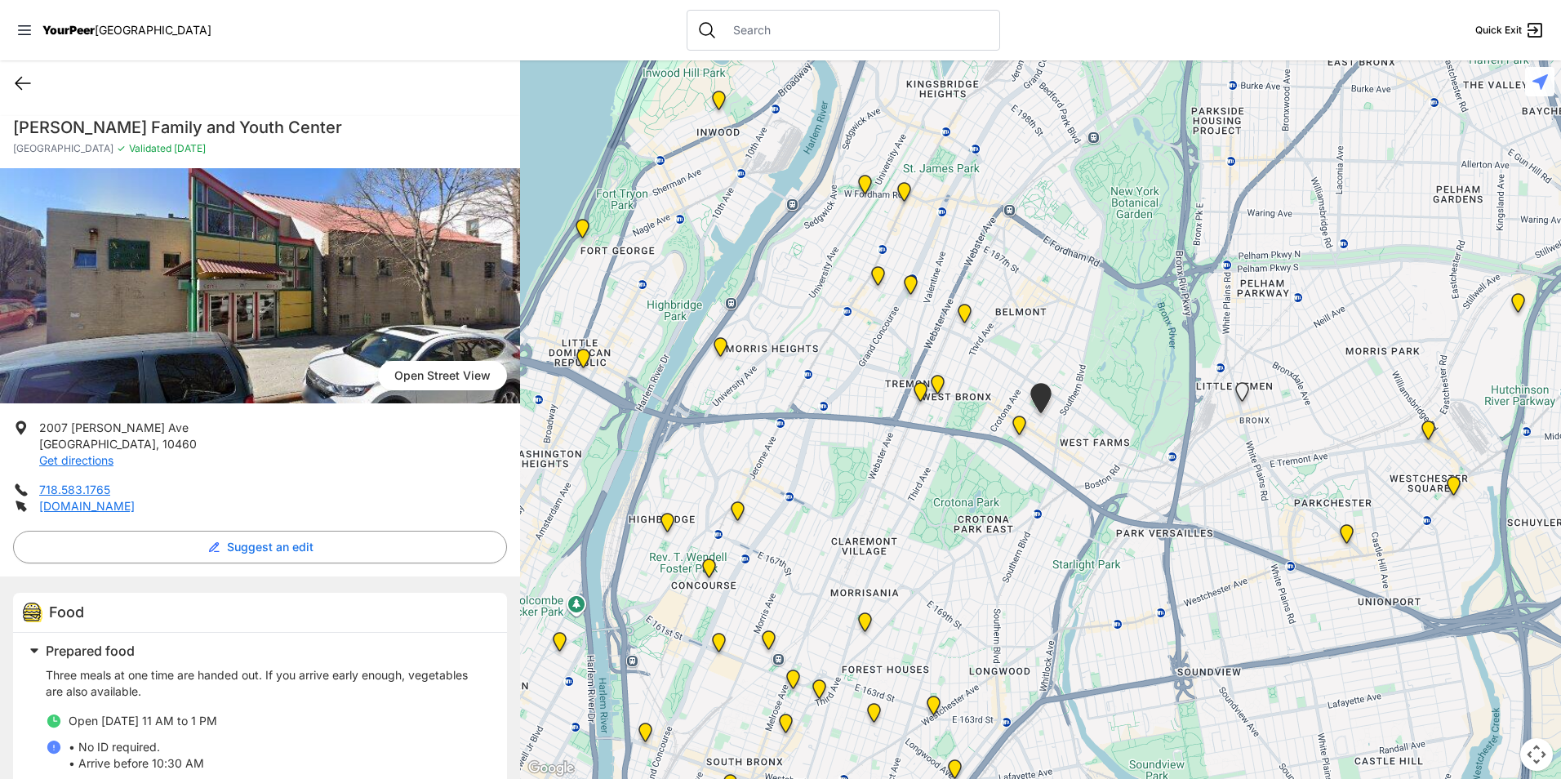 Image resolution: width=1561 pixels, height=779 pixels. I want to click on div: ACCESS Program, so click(873, 716).